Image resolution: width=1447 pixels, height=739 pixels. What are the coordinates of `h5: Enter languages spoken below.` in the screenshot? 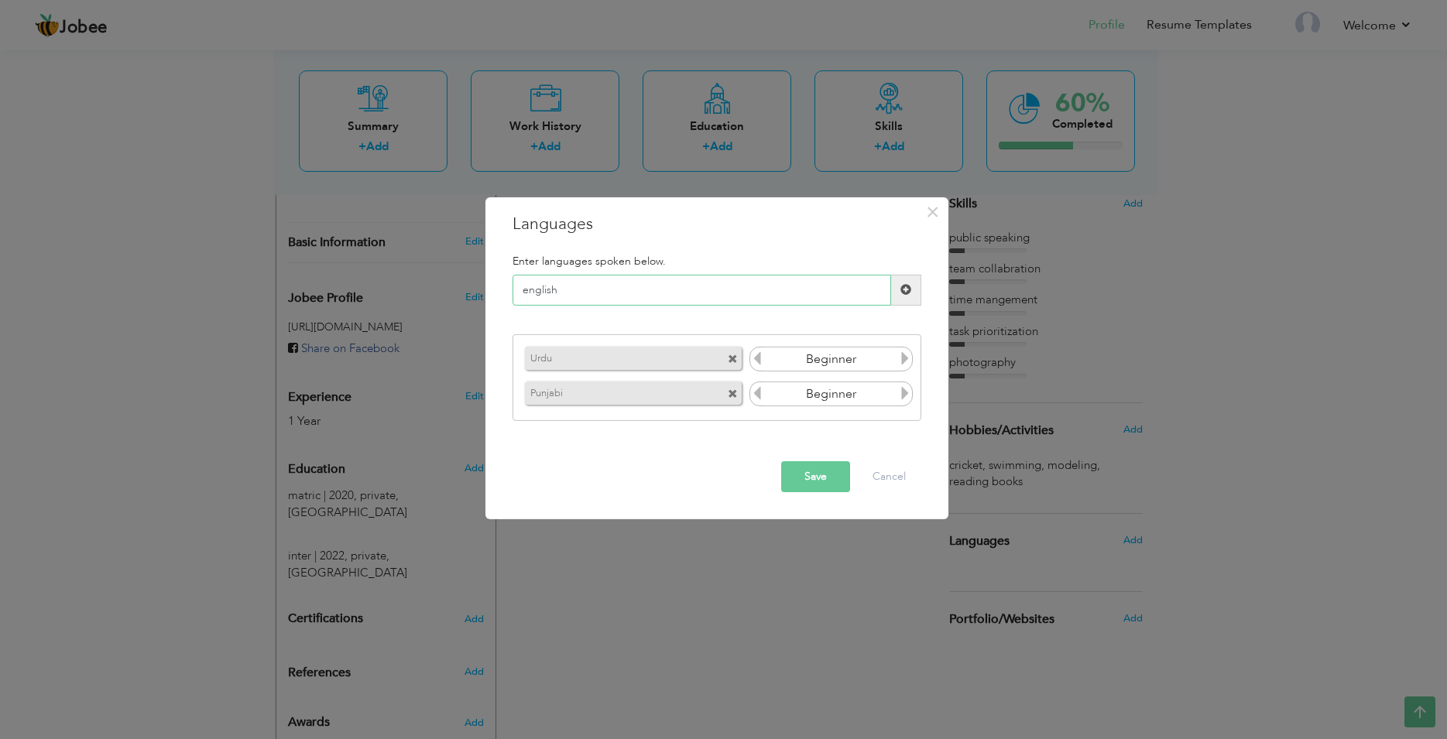 It's located at (717, 260).